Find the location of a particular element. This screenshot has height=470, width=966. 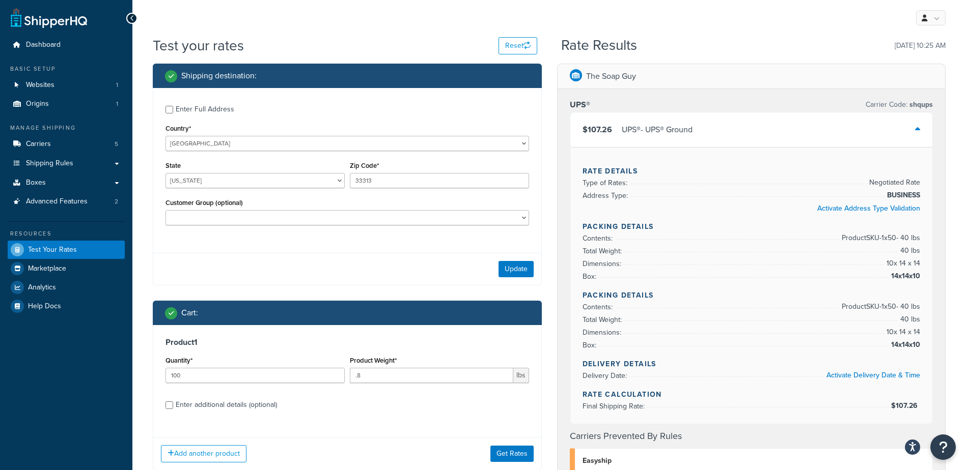

span: Analytics is located at coordinates (42, 288).